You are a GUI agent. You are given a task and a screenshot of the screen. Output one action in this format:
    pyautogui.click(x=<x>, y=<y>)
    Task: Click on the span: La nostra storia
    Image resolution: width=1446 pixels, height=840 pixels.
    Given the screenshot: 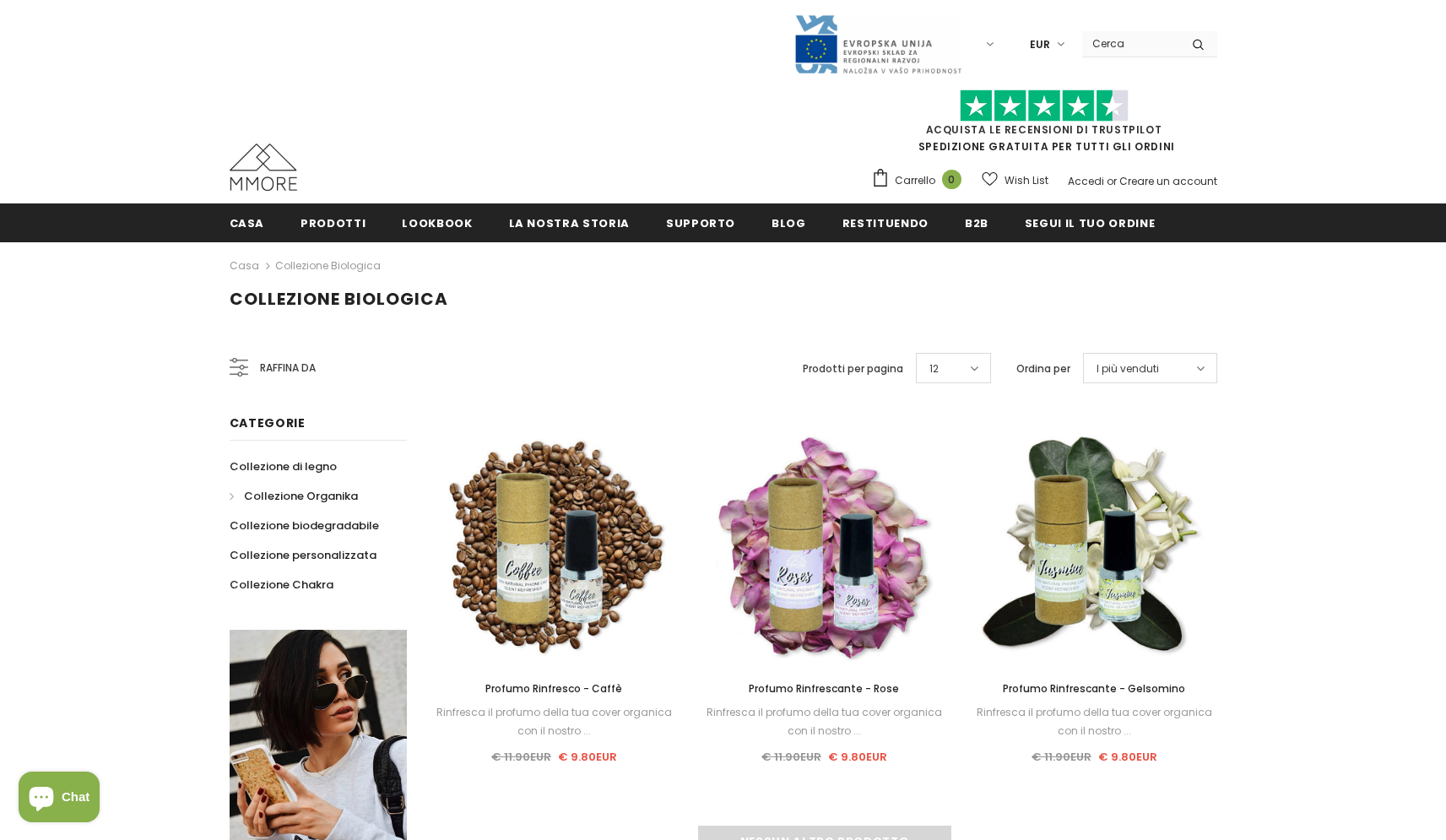 What is the action you would take?
    pyautogui.click(x=569, y=223)
    